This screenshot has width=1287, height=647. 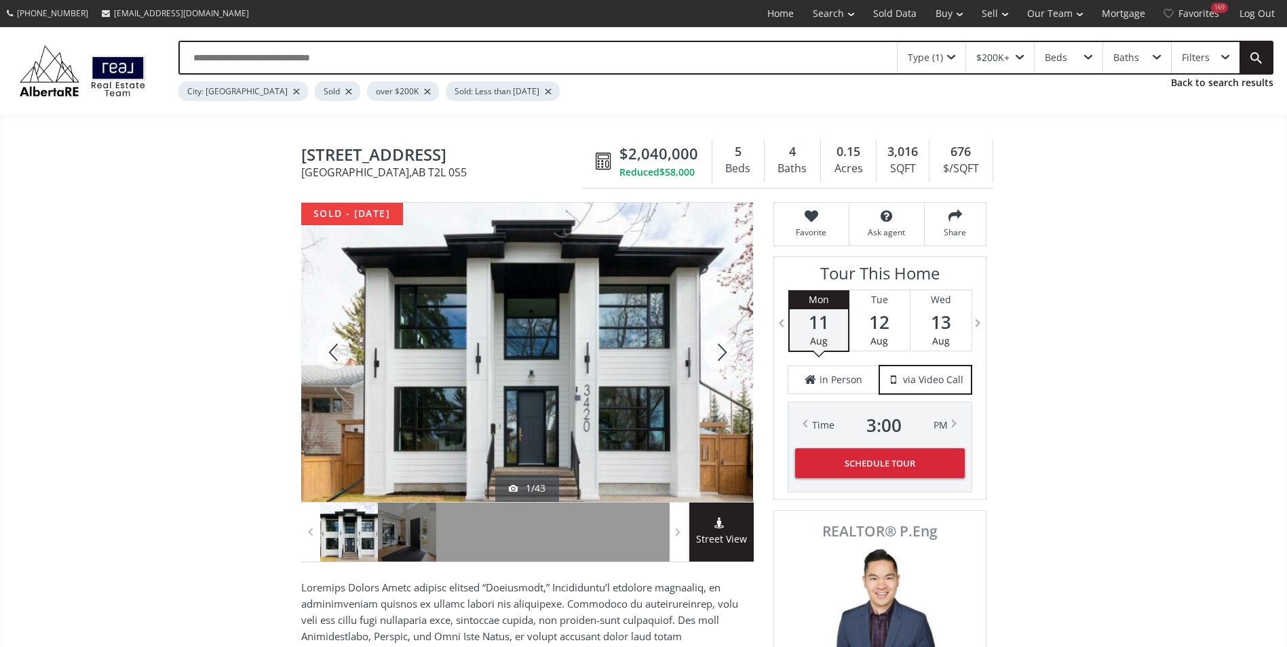 I want to click on div: 4, so click(x=792, y=152).